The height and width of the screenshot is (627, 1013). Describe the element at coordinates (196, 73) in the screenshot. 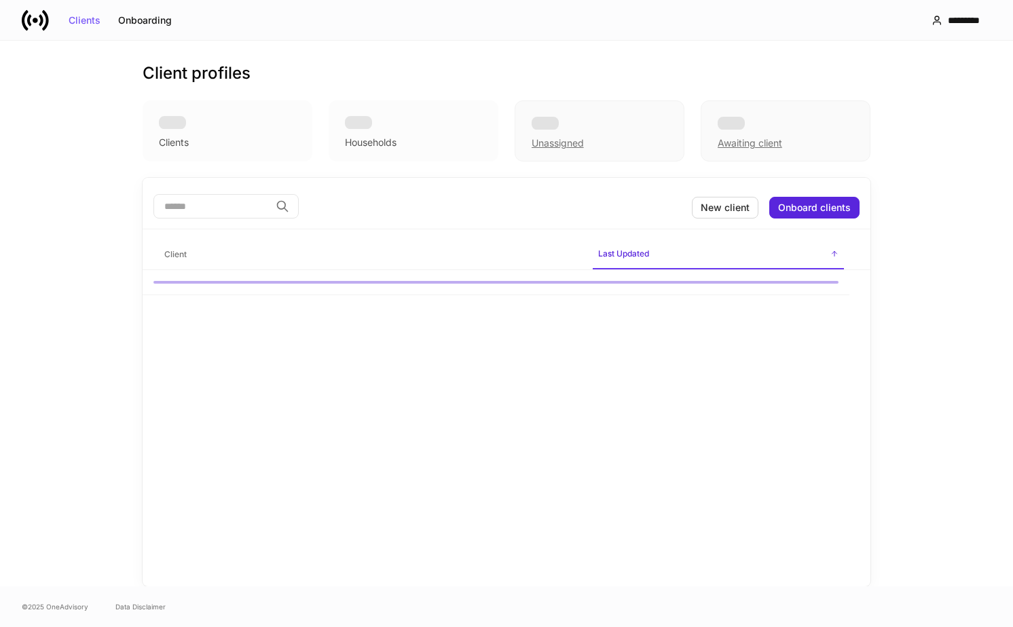

I see `h3: Client profiles` at that location.